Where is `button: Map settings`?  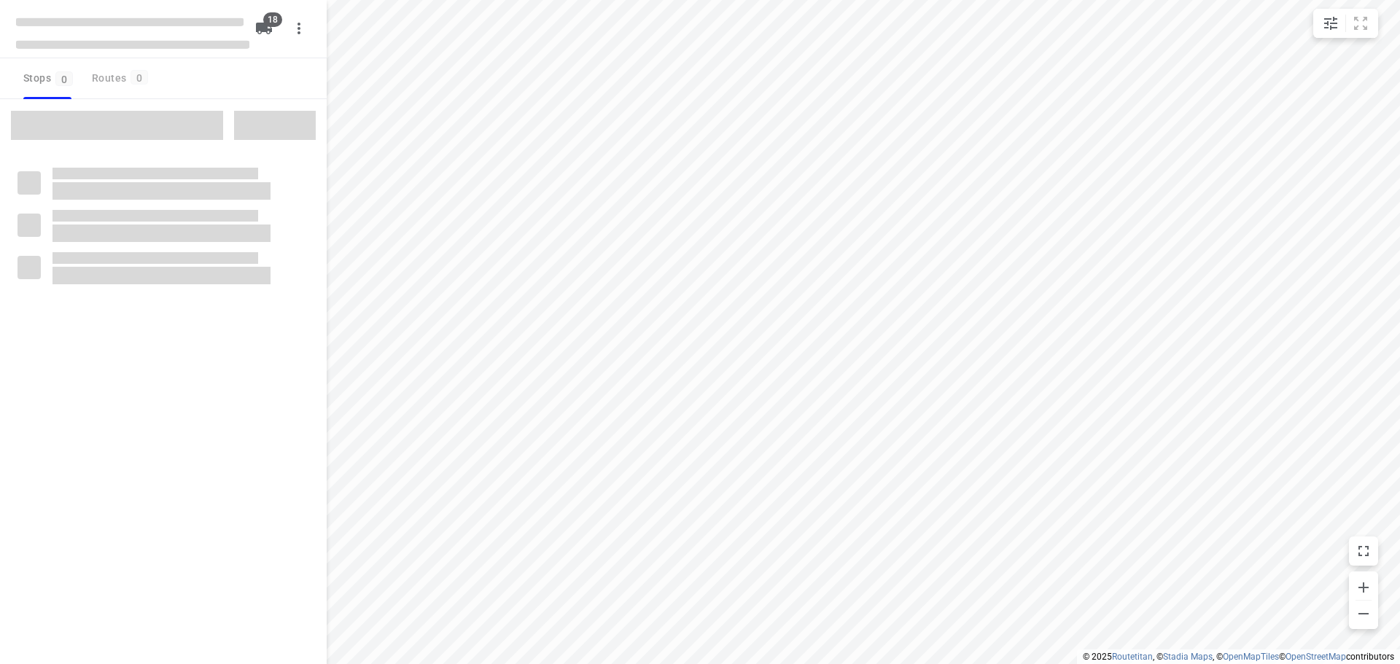
button: Map settings is located at coordinates (1330, 23).